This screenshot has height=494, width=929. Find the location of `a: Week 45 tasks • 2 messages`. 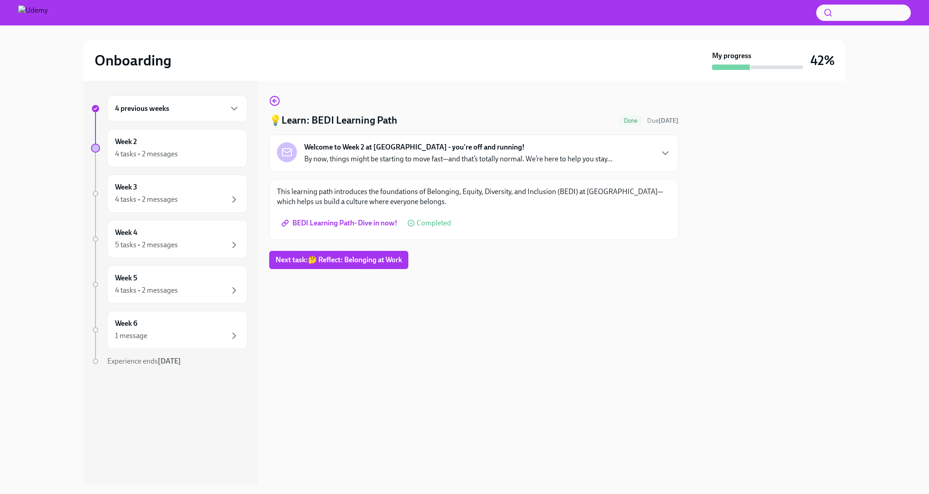

a: Week 45 tasks • 2 messages is located at coordinates (169, 239).